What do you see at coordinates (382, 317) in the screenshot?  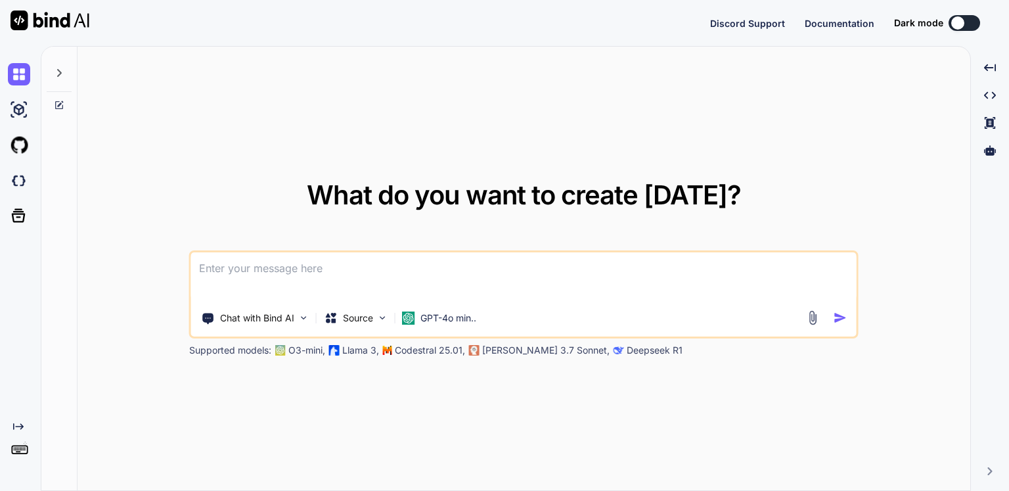 I see `img: Pick Models` at bounding box center [382, 317].